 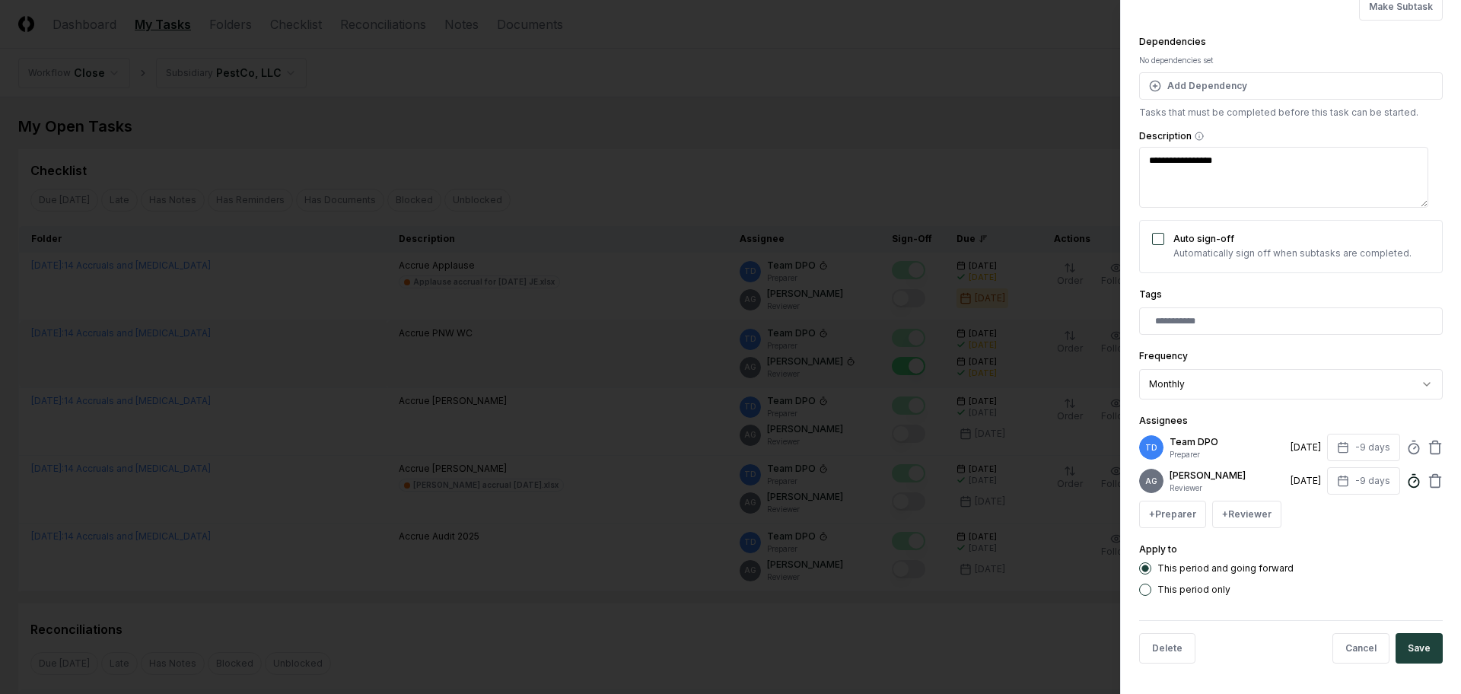 I want to click on label: Frequency, so click(x=1164, y=355).